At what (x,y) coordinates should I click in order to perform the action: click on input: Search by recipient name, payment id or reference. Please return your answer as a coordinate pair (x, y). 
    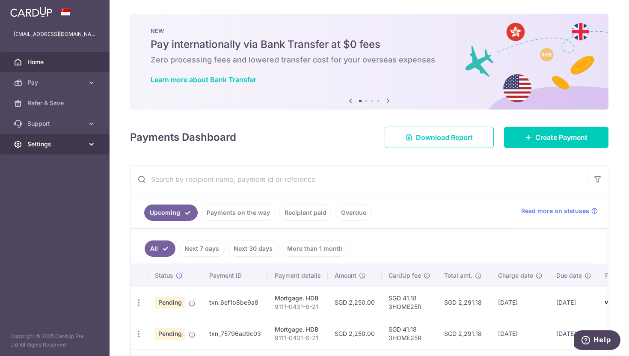
    Looking at the image, I should click on (359, 179).